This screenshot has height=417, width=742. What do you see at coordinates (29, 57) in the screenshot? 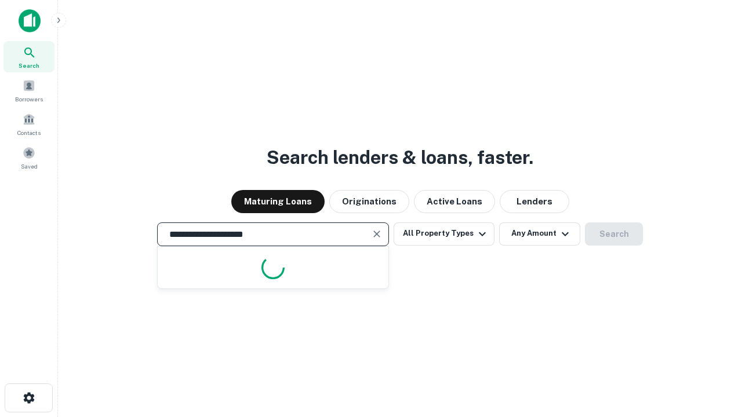
I see `div: Search` at bounding box center [29, 57].